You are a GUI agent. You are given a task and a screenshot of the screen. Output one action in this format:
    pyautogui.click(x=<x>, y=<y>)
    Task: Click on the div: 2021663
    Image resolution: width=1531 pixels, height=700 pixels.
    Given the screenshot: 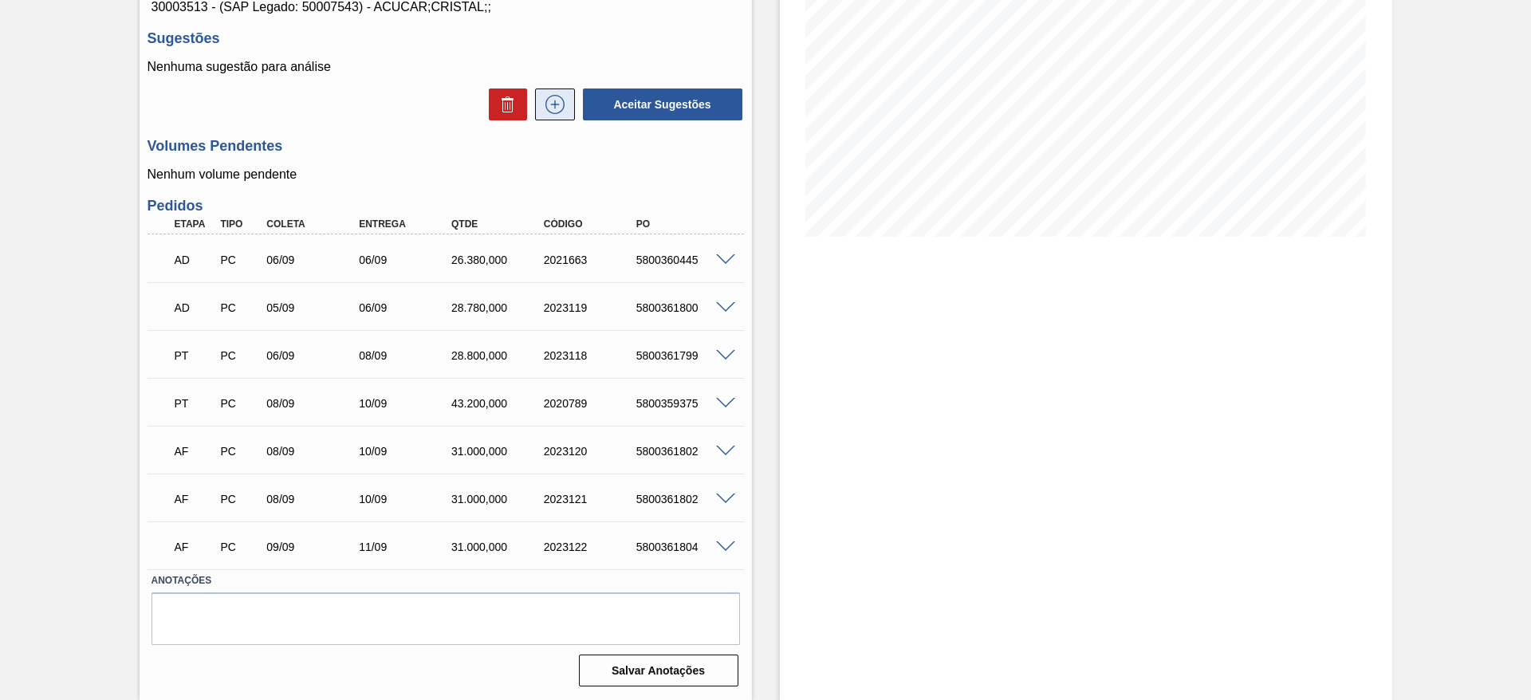 What is the action you would take?
    pyautogui.click(x=592, y=260)
    